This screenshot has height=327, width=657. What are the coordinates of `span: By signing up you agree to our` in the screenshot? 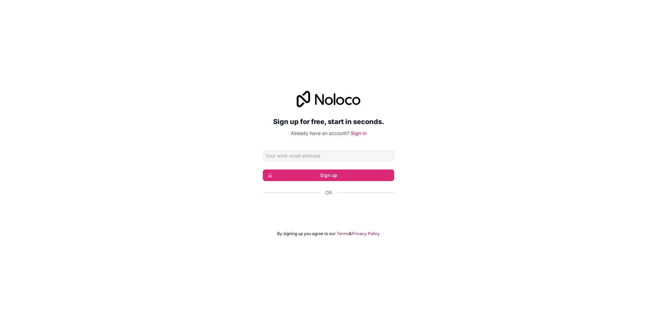 It's located at (306, 234).